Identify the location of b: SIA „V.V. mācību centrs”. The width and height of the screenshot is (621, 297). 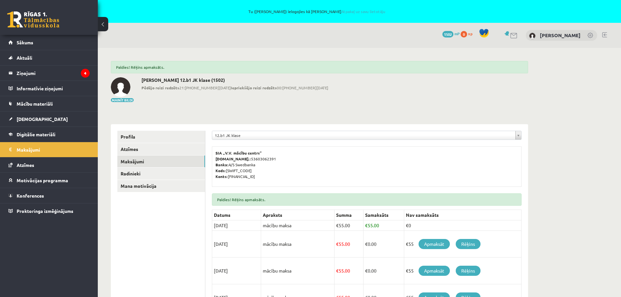
(238, 153).